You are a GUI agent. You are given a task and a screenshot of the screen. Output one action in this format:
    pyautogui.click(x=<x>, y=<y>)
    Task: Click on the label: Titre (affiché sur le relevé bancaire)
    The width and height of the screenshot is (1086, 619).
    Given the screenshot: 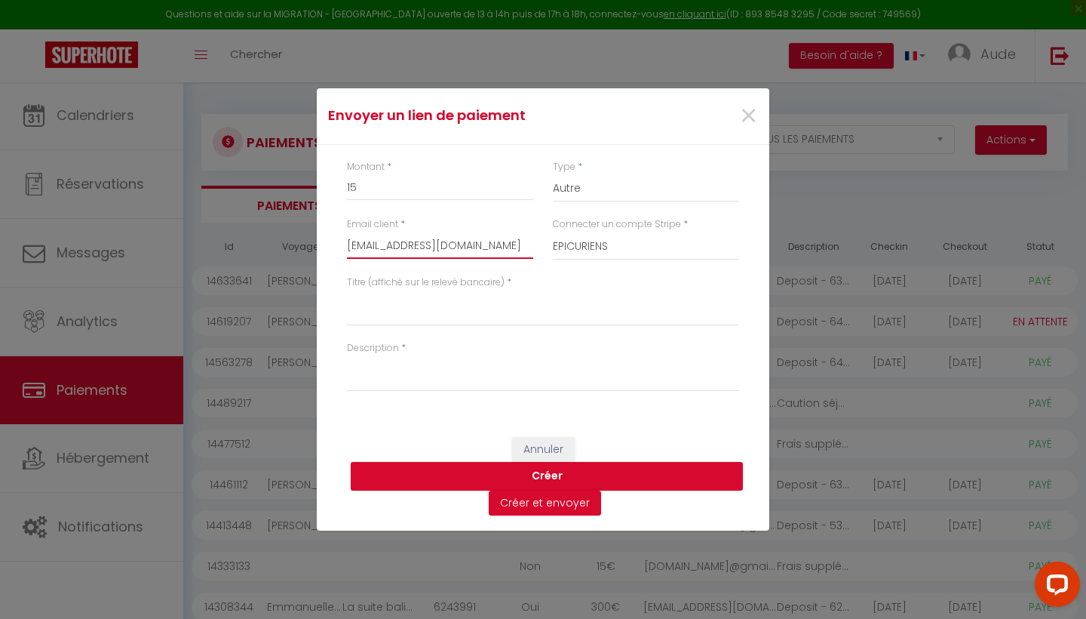 What is the action you would take?
    pyautogui.click(x=425, y=282)
    